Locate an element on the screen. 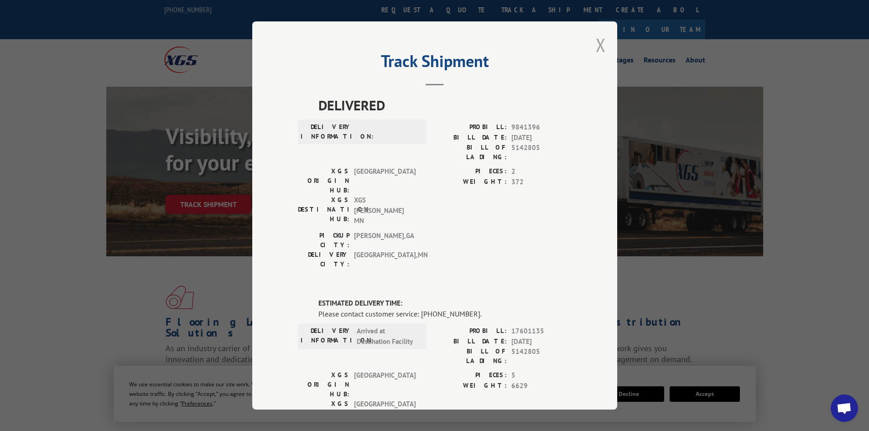 This screenshot has height=431, width=869. span: 6629 is located at coordinates (541, 386).